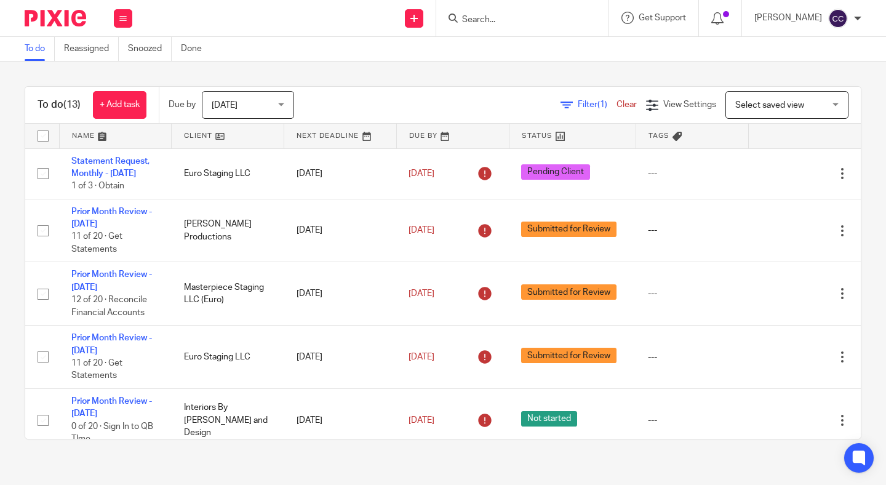 Image resolution: width=886 pixels, height=485 pixels. What do you see at coordinates (182, 105) in the screenshot?
I see `p: Due by` at bounding box center [182, 105].